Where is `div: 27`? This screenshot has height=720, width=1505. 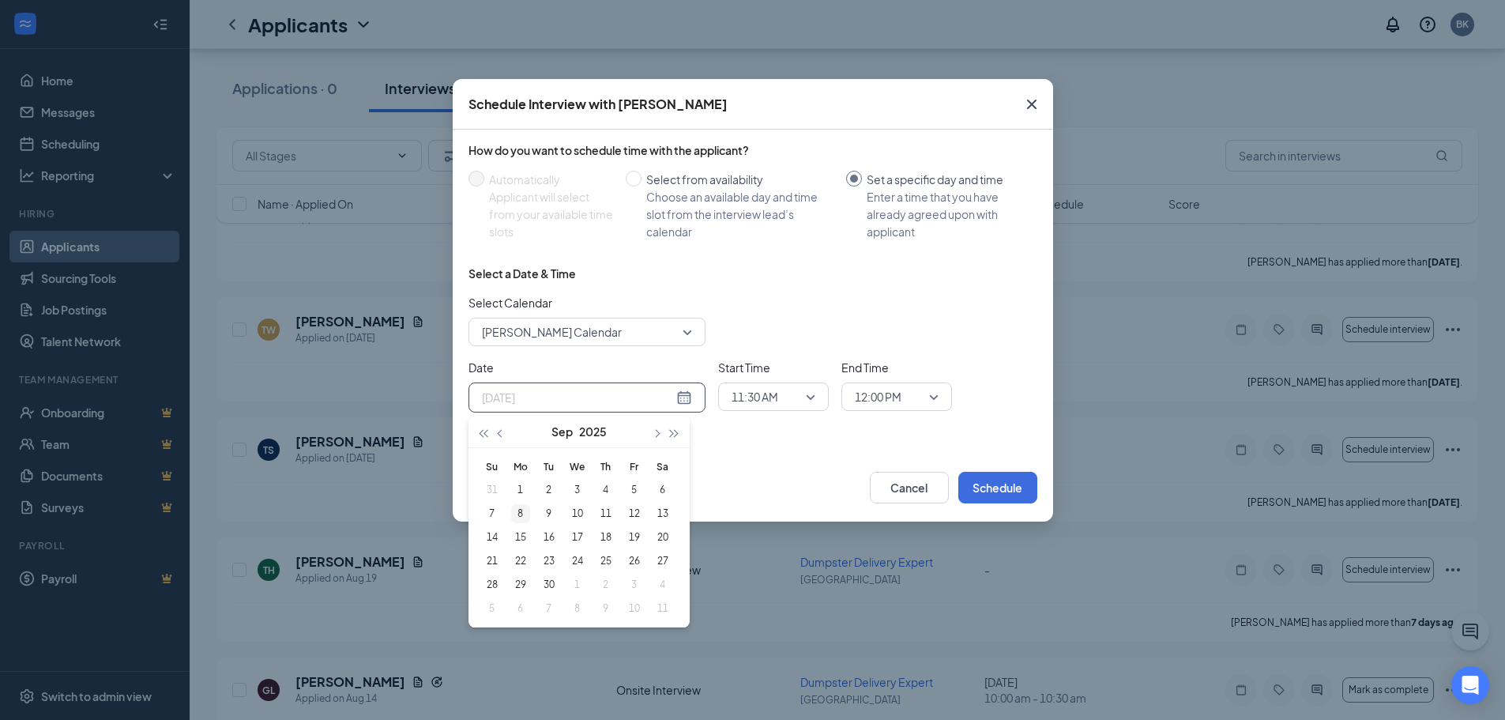 div: 27 is located at coordinates (663, 561).